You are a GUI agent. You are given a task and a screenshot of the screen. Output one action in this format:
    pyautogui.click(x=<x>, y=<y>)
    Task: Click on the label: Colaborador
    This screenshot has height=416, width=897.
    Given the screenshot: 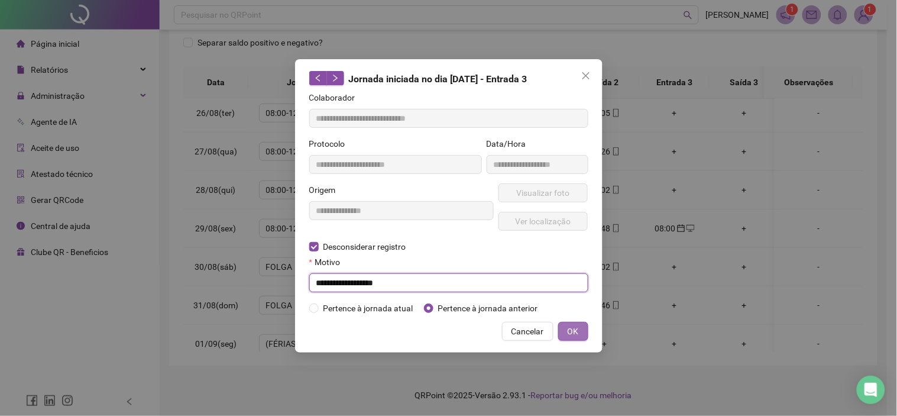 What is the action you would take?
    pyautogui.click(x=336, y=98)
    